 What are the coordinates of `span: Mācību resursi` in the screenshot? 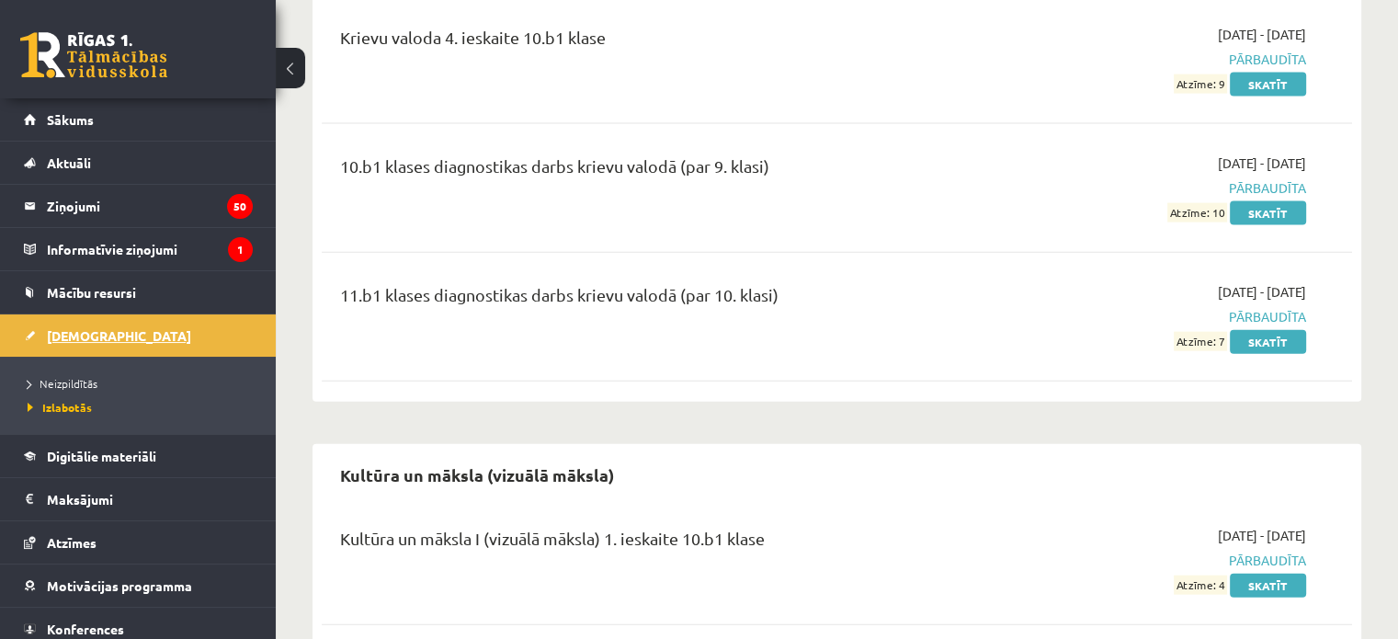 It's located at (91, 292).